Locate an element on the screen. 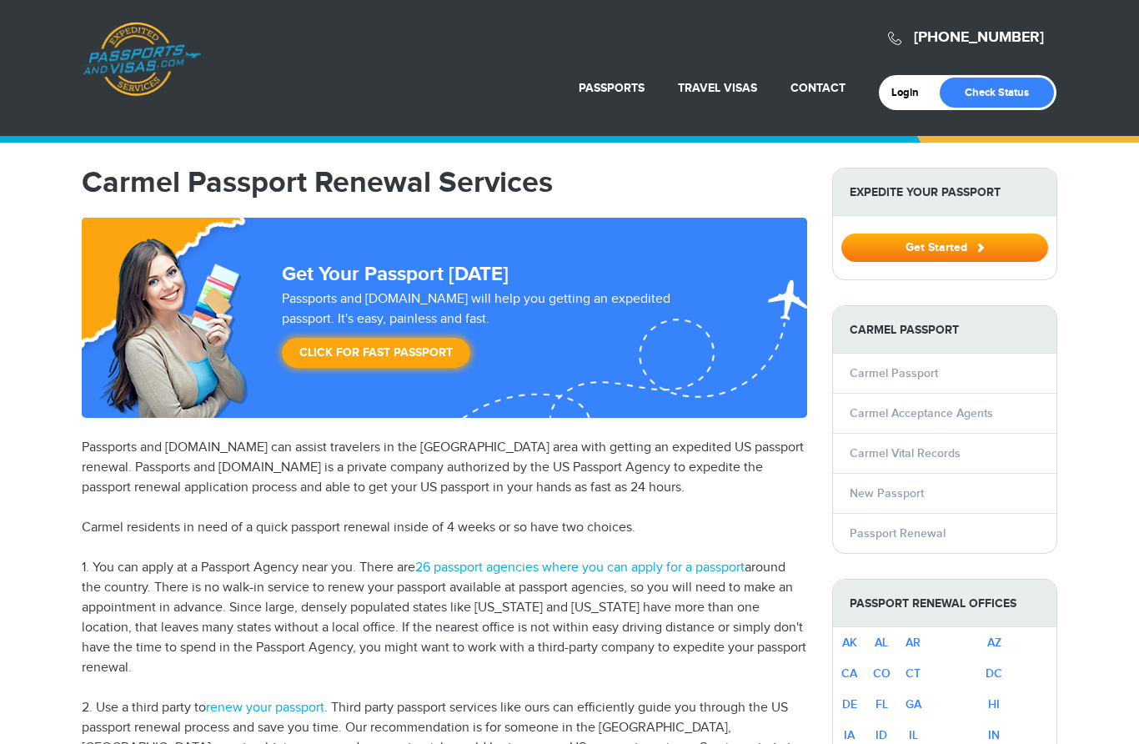 The image size is (1139, 744). a: Carmel Passport is located at coordinates (894, 373).